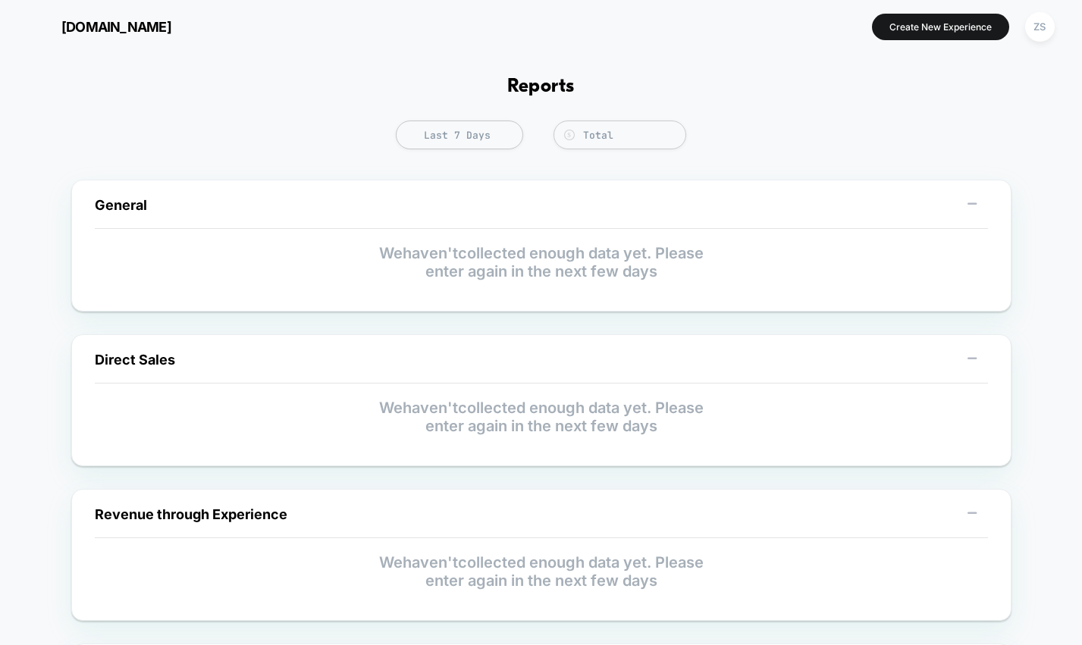 The width and height of the screenshot is (1082, 645). I want to click on span: General, so click(121, 205).